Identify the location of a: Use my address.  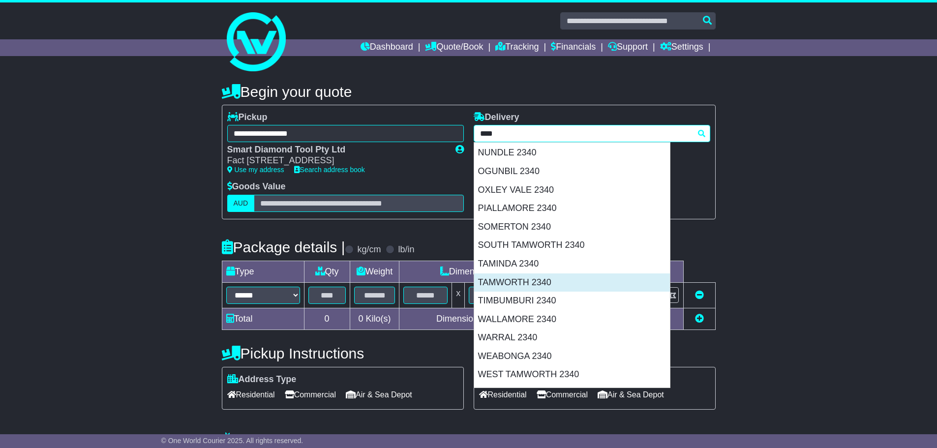
(256, 170).